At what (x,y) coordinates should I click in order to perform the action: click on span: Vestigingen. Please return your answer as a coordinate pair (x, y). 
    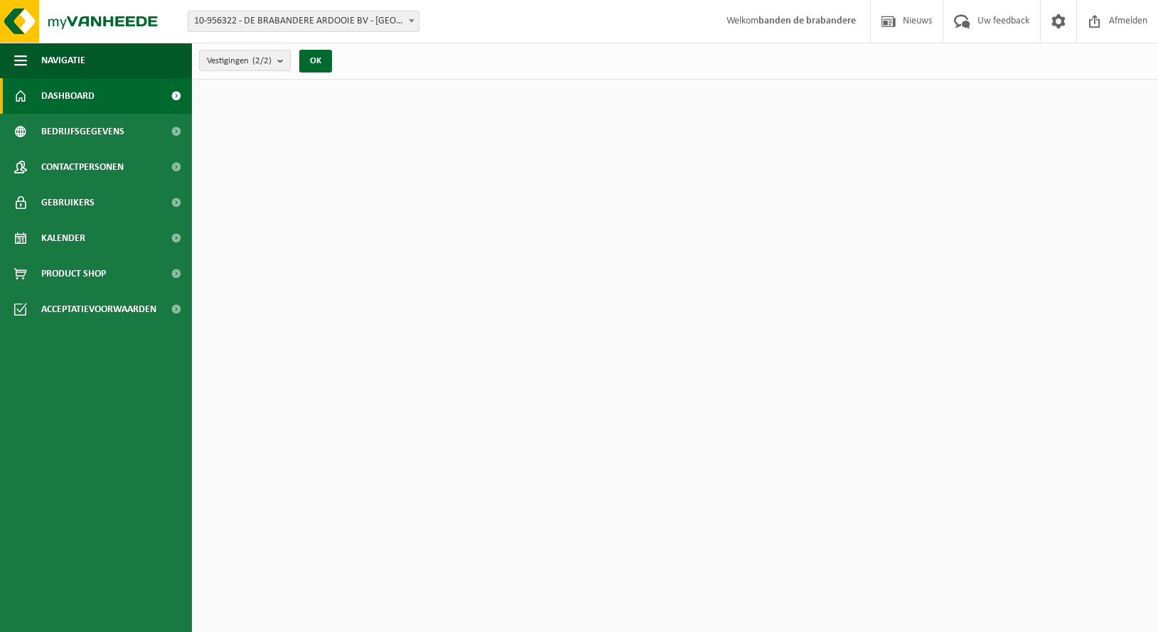
    Looking at the image, I should click on (239, 61).